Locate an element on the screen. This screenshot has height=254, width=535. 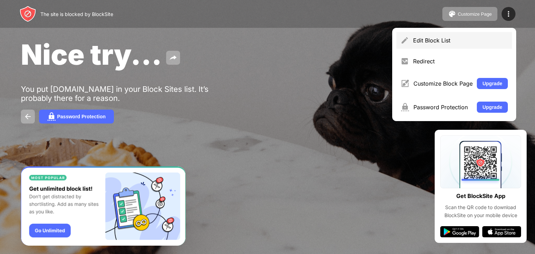
div: Redirect is located at coordinates (460, 61).